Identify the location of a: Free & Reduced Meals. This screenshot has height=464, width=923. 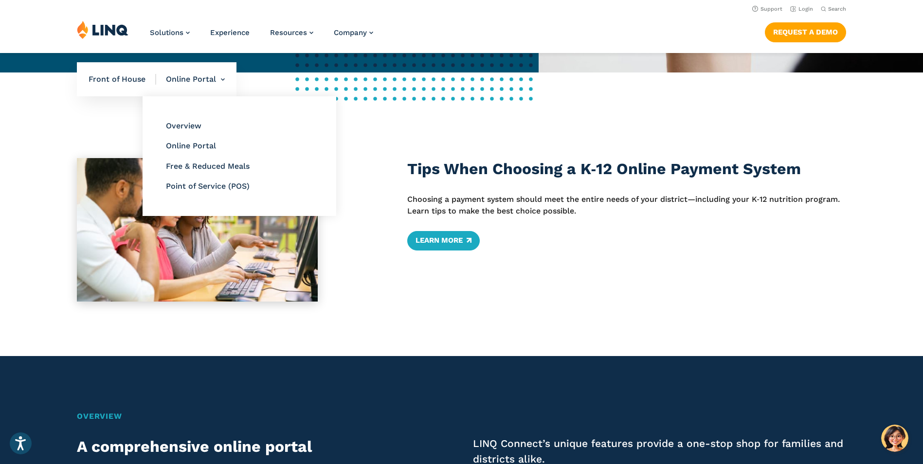
(208, 166).